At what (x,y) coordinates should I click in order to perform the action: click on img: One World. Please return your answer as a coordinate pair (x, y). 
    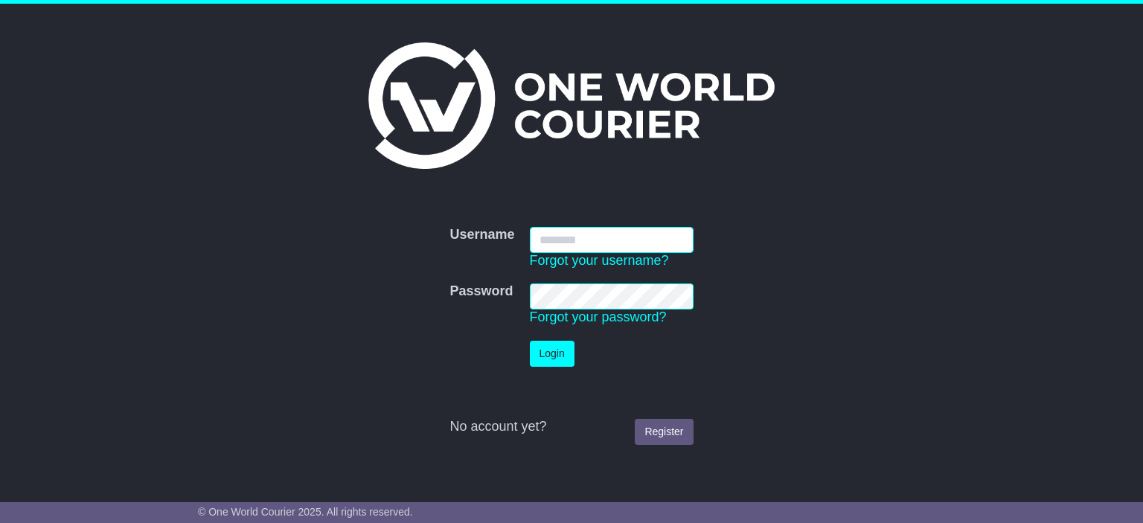
    Looking at the image, I should click on (571, 106).